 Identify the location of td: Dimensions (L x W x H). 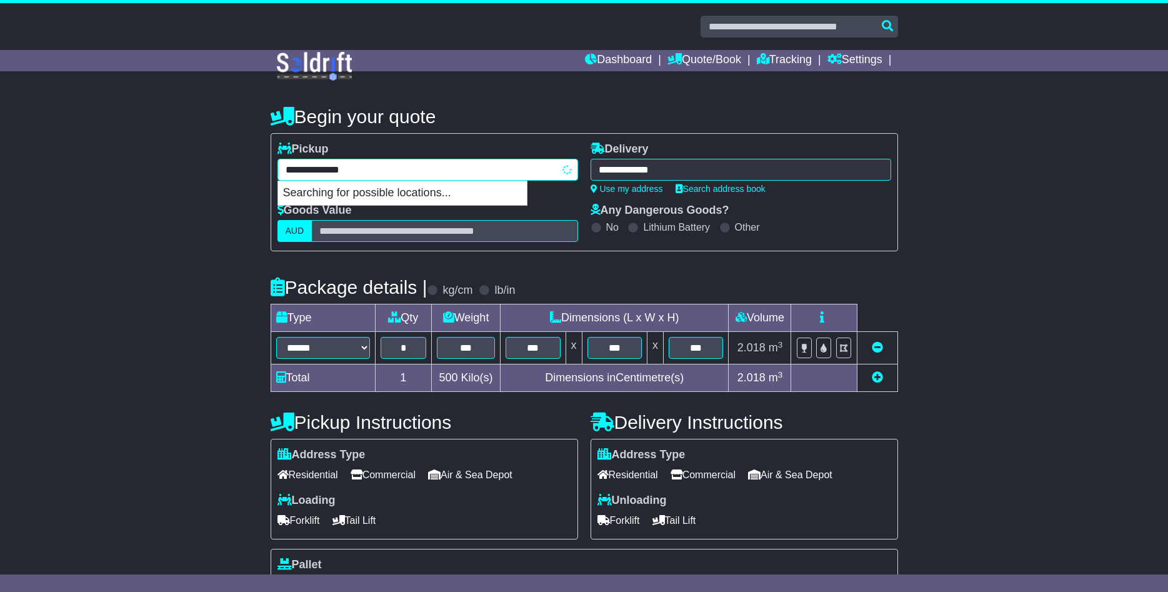
(614, 318).